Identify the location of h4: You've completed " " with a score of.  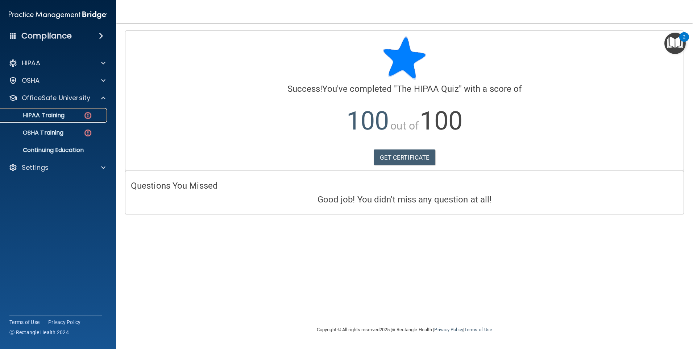
(404, 89).